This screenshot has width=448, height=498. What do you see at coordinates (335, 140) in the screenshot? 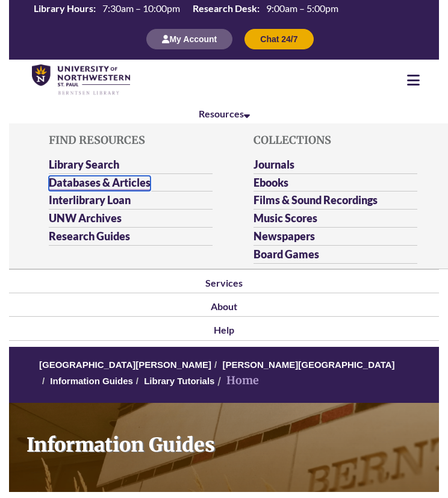
I see `h5: Collections` at bounding box center [335, 140].